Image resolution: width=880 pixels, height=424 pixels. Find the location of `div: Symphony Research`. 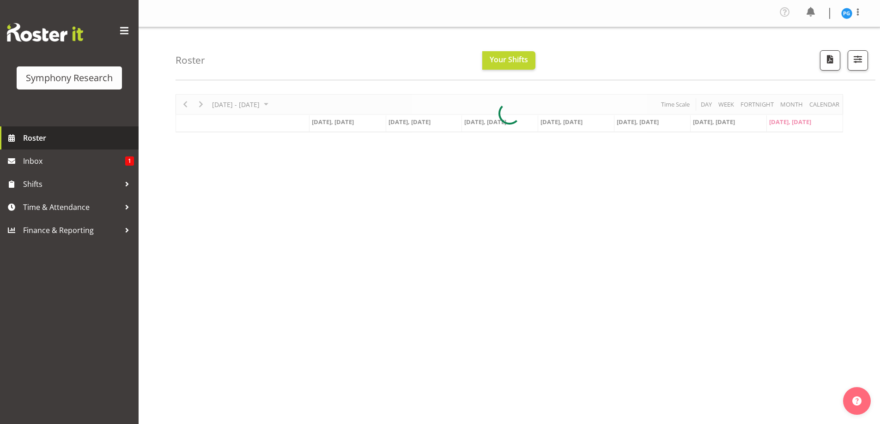

div: Symphony Research is located at coordinates (69, 78).